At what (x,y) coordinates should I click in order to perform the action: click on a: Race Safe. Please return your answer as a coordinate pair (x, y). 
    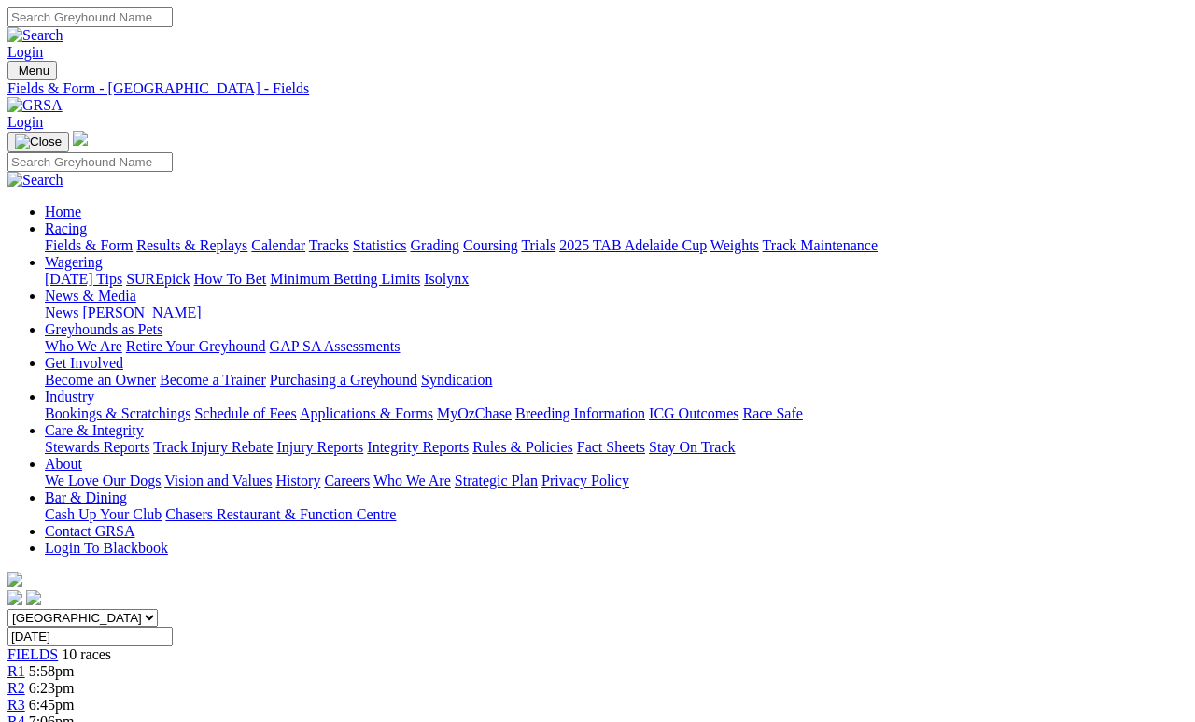
    Looking at the image, I should click on (772, 413).